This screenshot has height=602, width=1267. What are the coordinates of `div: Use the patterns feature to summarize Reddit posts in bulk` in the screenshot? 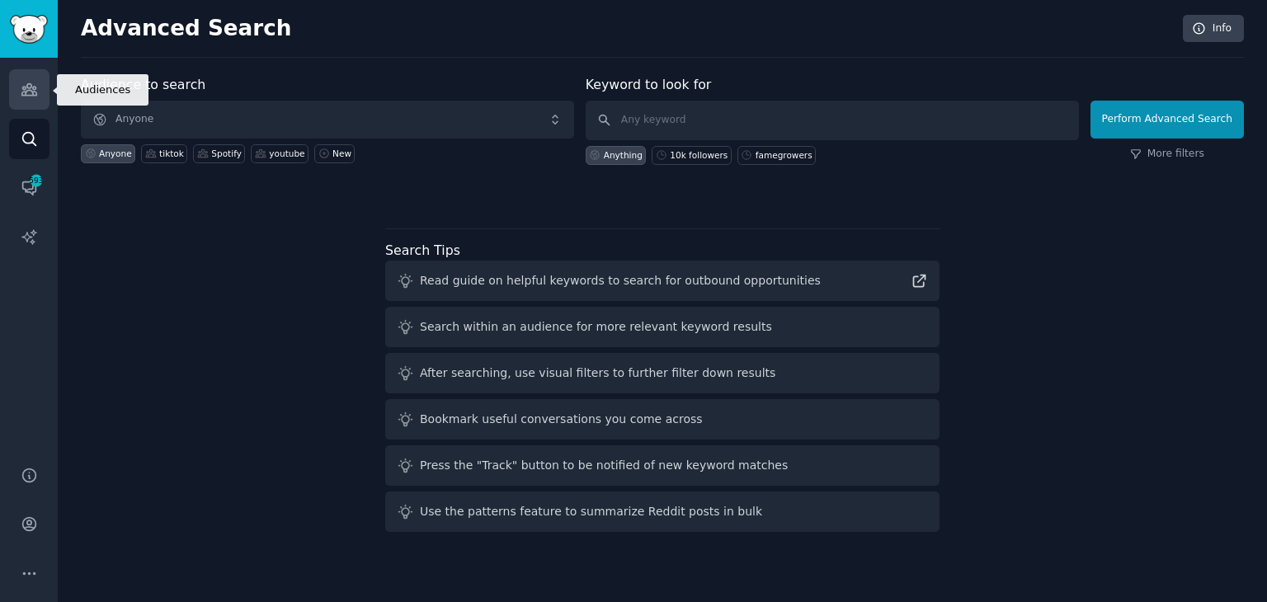 It's located at (591, 511).